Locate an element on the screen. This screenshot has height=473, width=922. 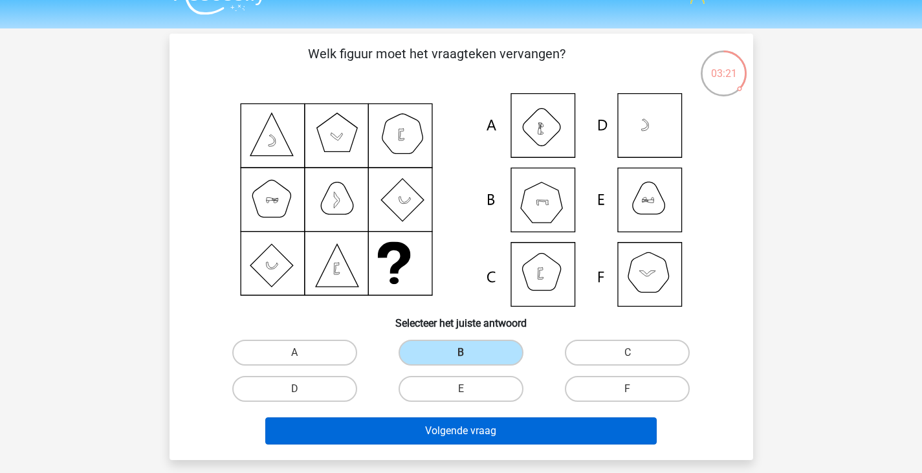
h6: Selecteer het juiste antwoord is located at coordinates (461, 318).